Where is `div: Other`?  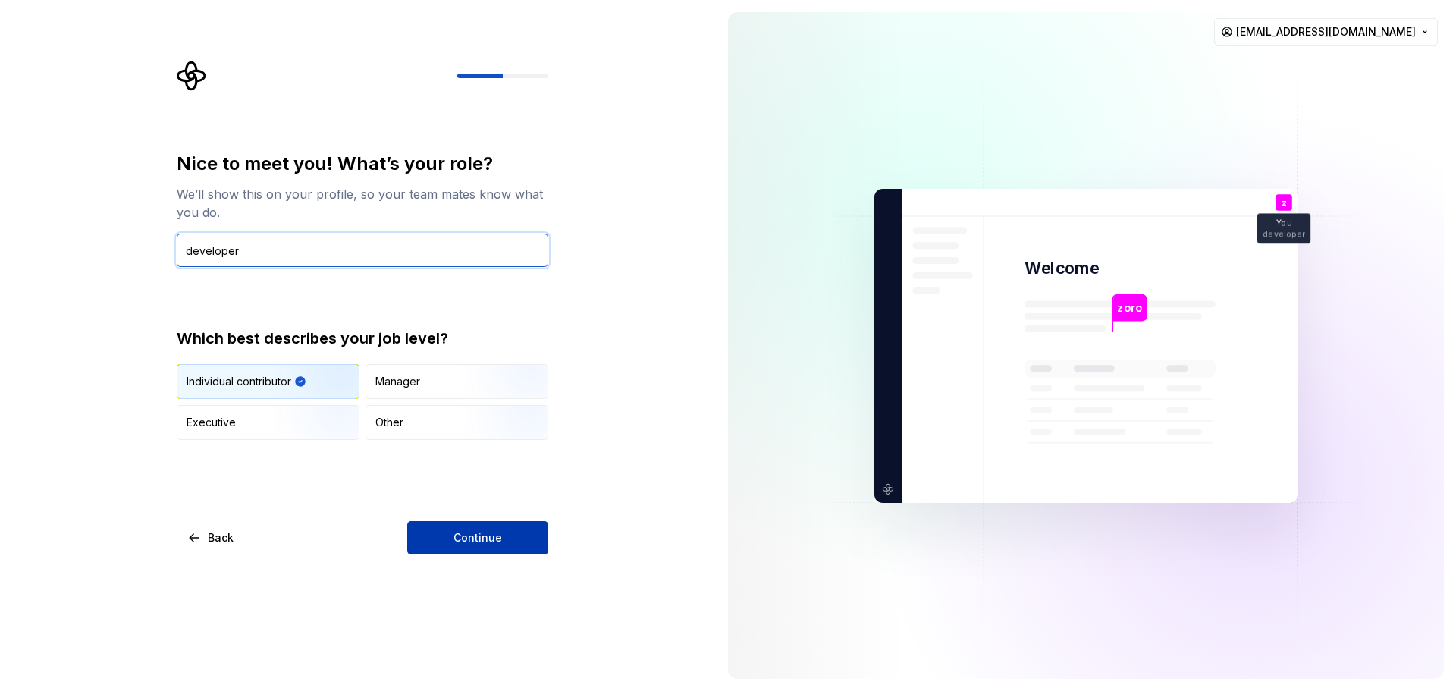
div: Other is located at coordinates (389, 422).